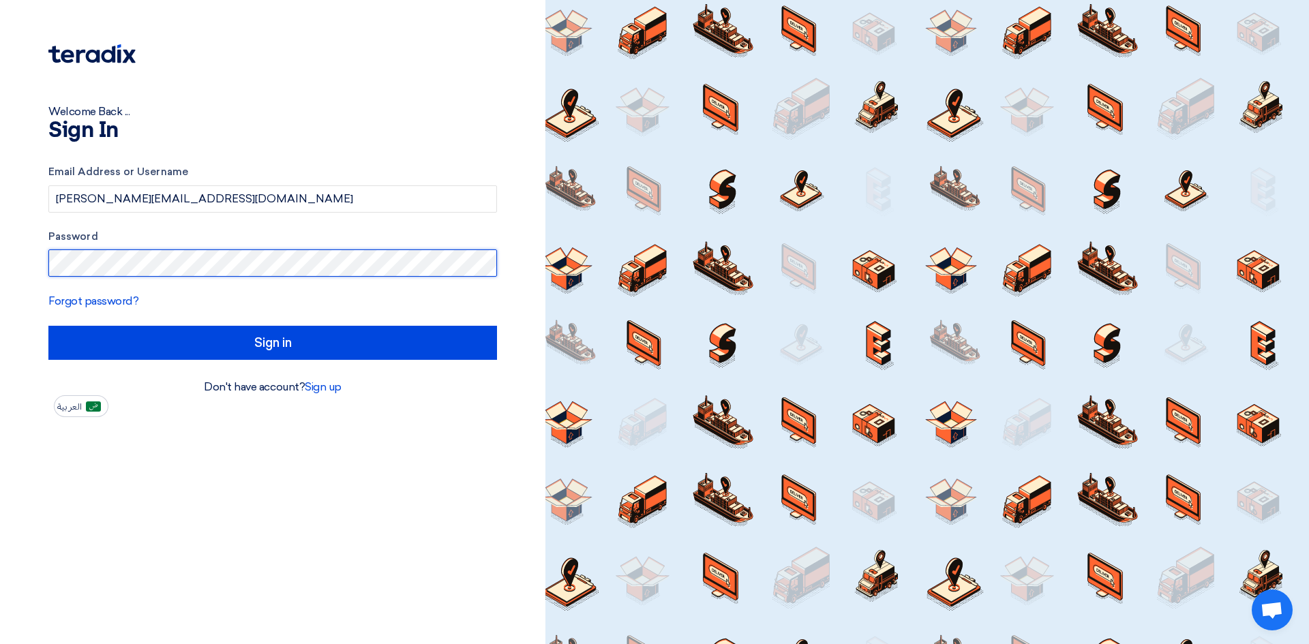 The image size is (1309, 644). What do you see at coordinates (70, 407) in the screenshot?
I see `span: العربية` at bounding box center [70, 407].